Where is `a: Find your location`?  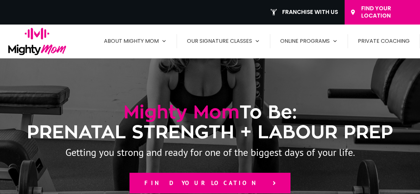
a: Find your location is located at coordinates (210, 183).